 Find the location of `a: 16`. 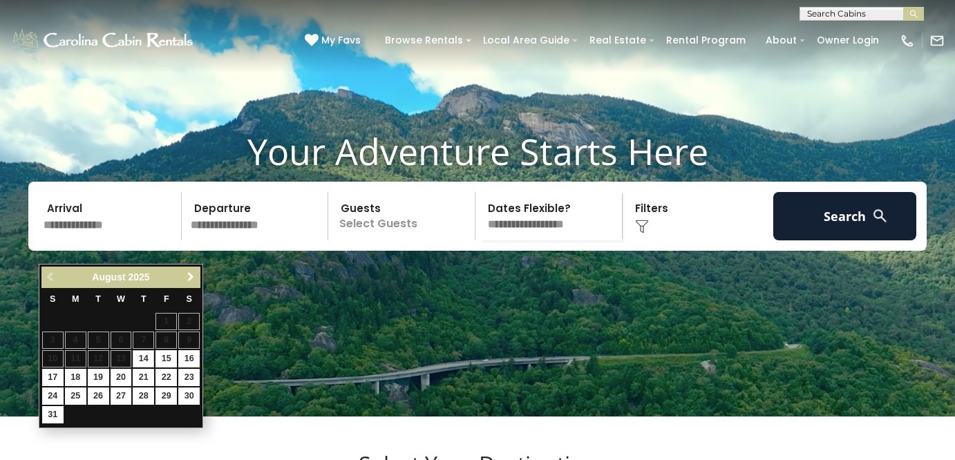

a: 16 is located at coordinates (189, 359).